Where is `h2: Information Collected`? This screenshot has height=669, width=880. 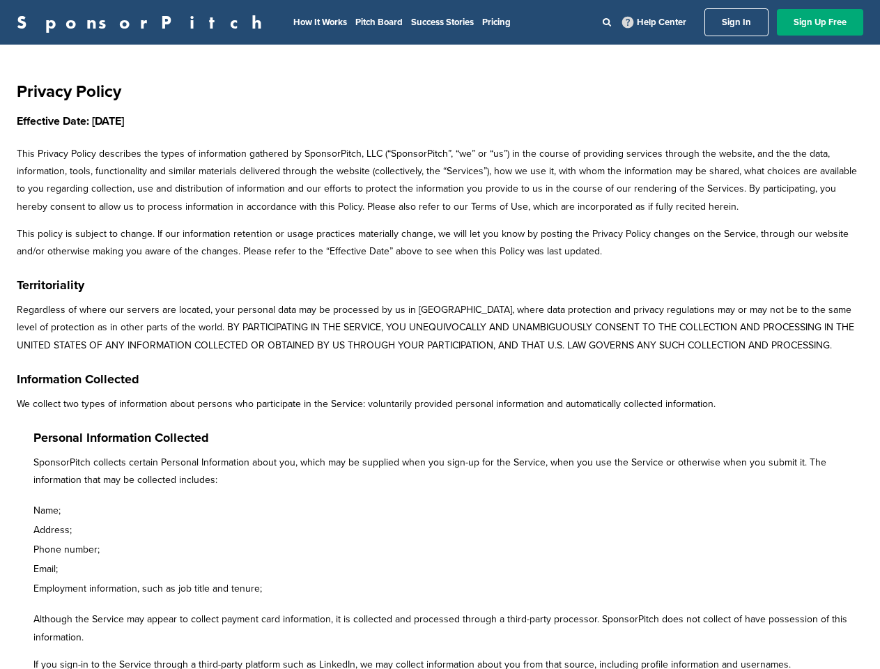 h2: Information Collected is located at coordinates (440, 379).